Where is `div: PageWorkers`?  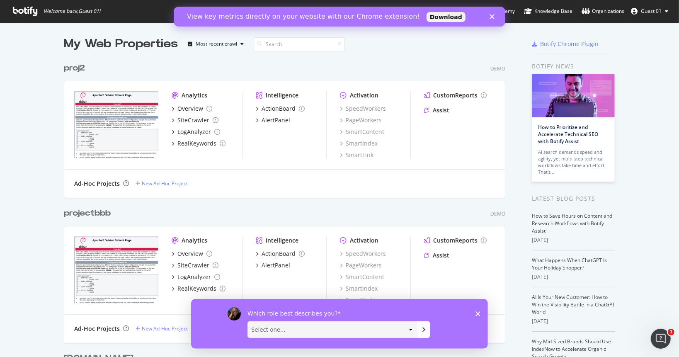
div: PageWorkers is located at coordinates (360, 265).